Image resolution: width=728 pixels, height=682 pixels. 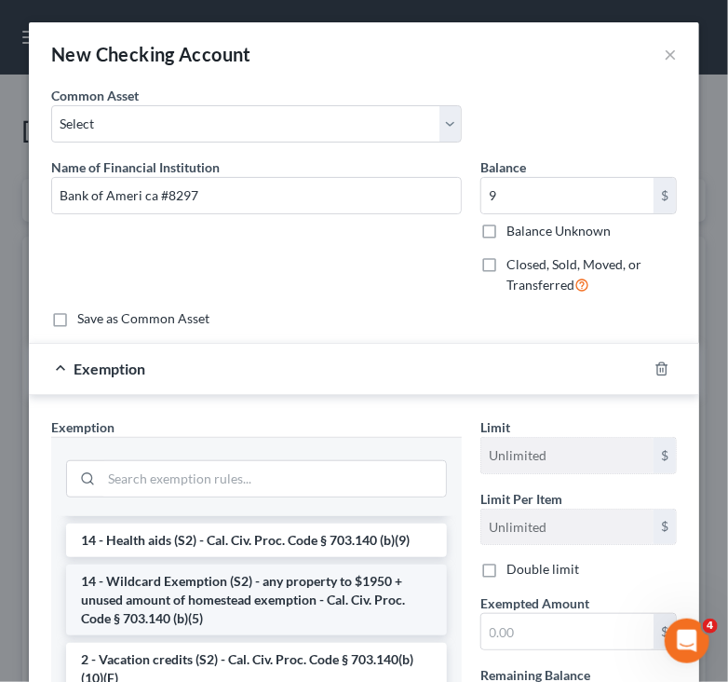 I want to click on label: Balance Unknown, so click(x=559, y=231).